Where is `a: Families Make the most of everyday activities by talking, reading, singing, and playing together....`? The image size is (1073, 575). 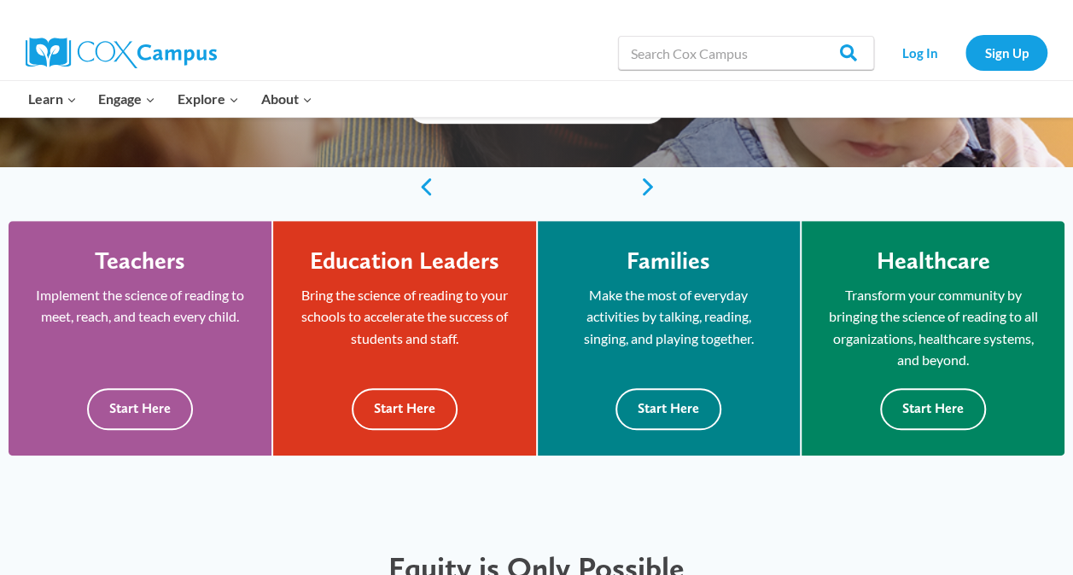 a: Families Make the most of everyday activities by talking, reading, singing, and playing together.... is located at coordinates (669, 338).